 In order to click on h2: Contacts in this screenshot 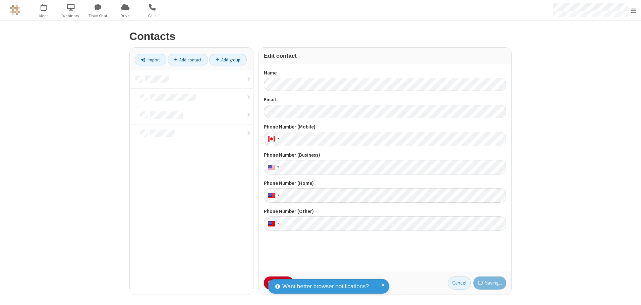, I will do `click(320, 36)`.